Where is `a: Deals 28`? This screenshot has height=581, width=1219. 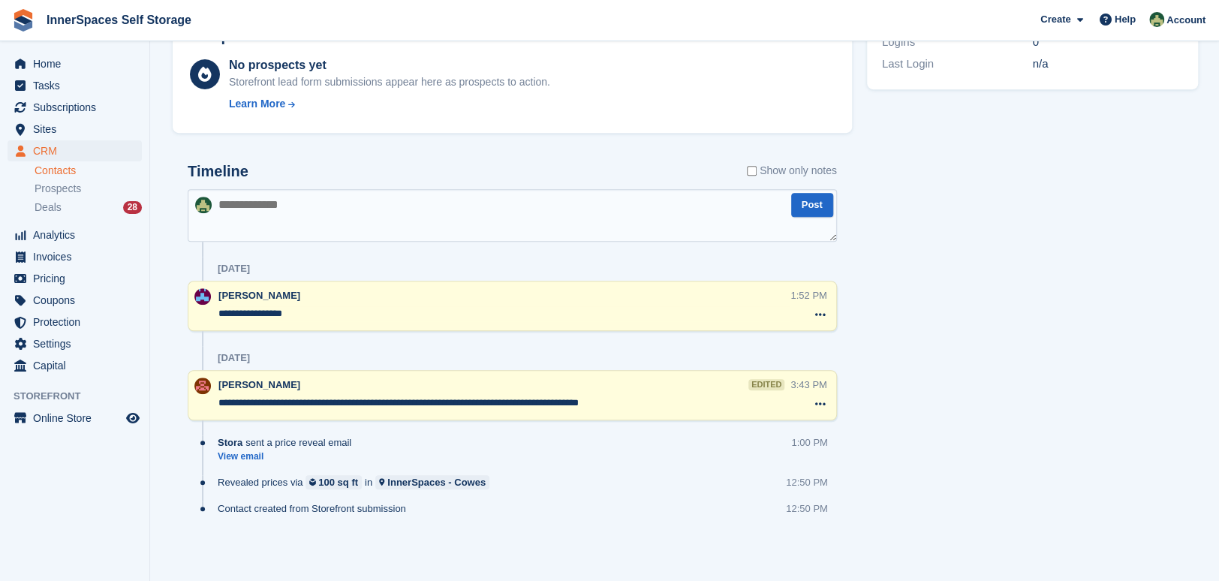
a: Deals 28 is located at coordinates (88, 207).